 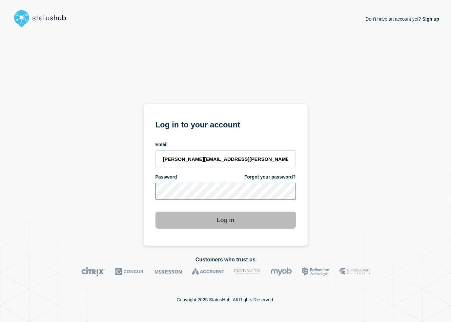 What do you see at coordinates (225, 300) in the screenshot?
I see `p: Copyright 2025 StatusHub. All Rights Reserved.` at bounding box center [225, 300].